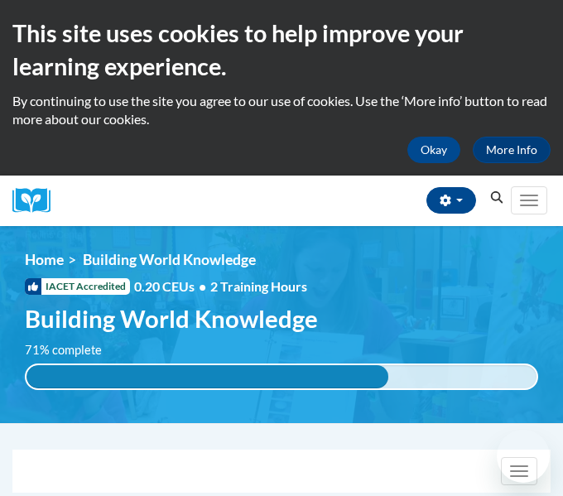  What do you see at coordinates (44, 259) in the screenshot?
I see `a: Home` at bounding box center [44, 259].